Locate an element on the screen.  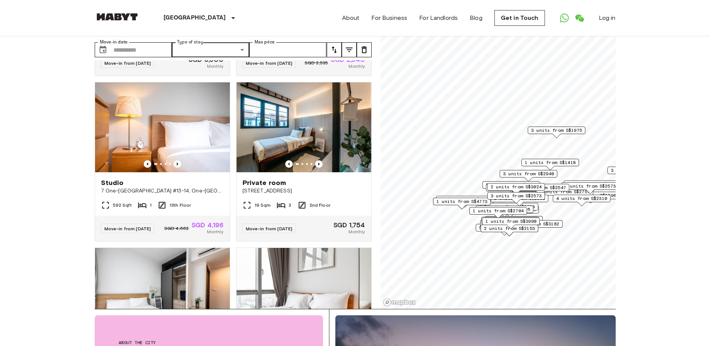
span: 1 units from S$2704 is located at coordinates (498, 211).